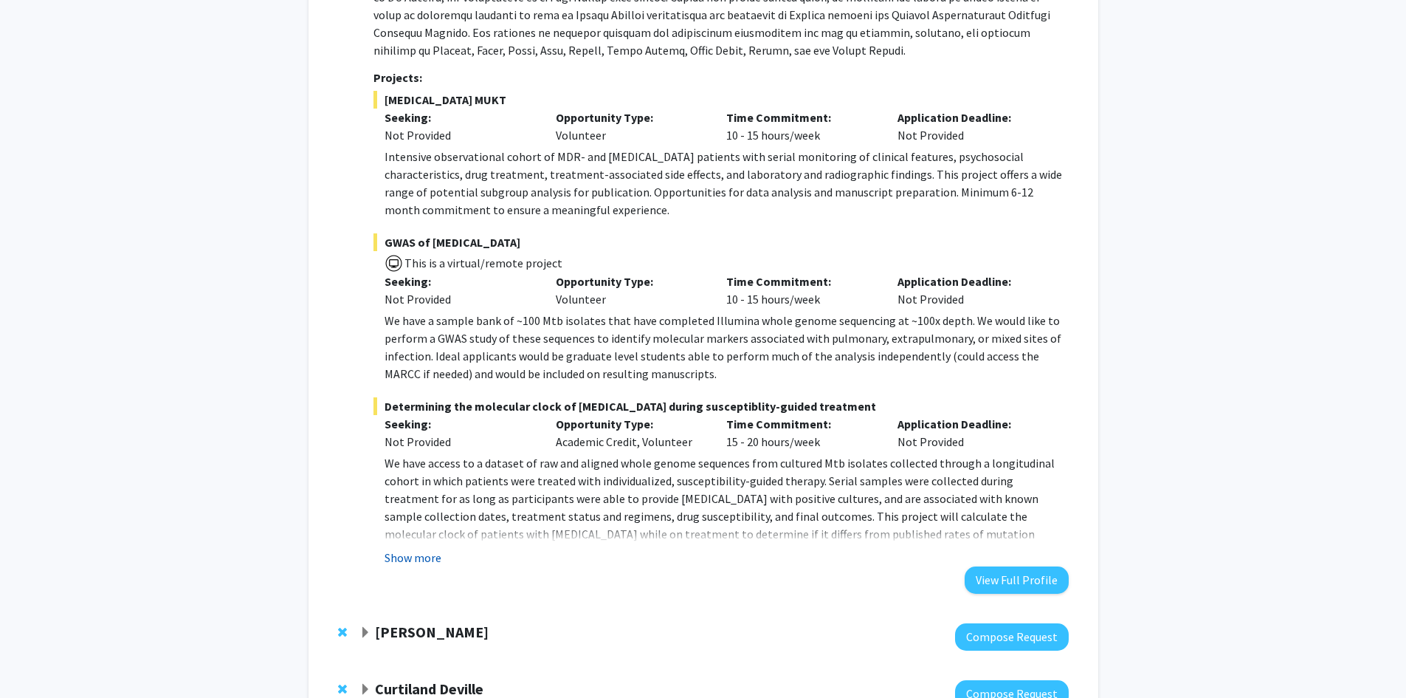 Image resolution: width=1406 pixels, height=698 pixels. I want to click on span: Remove Curtiland Deville from bookmarks, so click(343, 689).